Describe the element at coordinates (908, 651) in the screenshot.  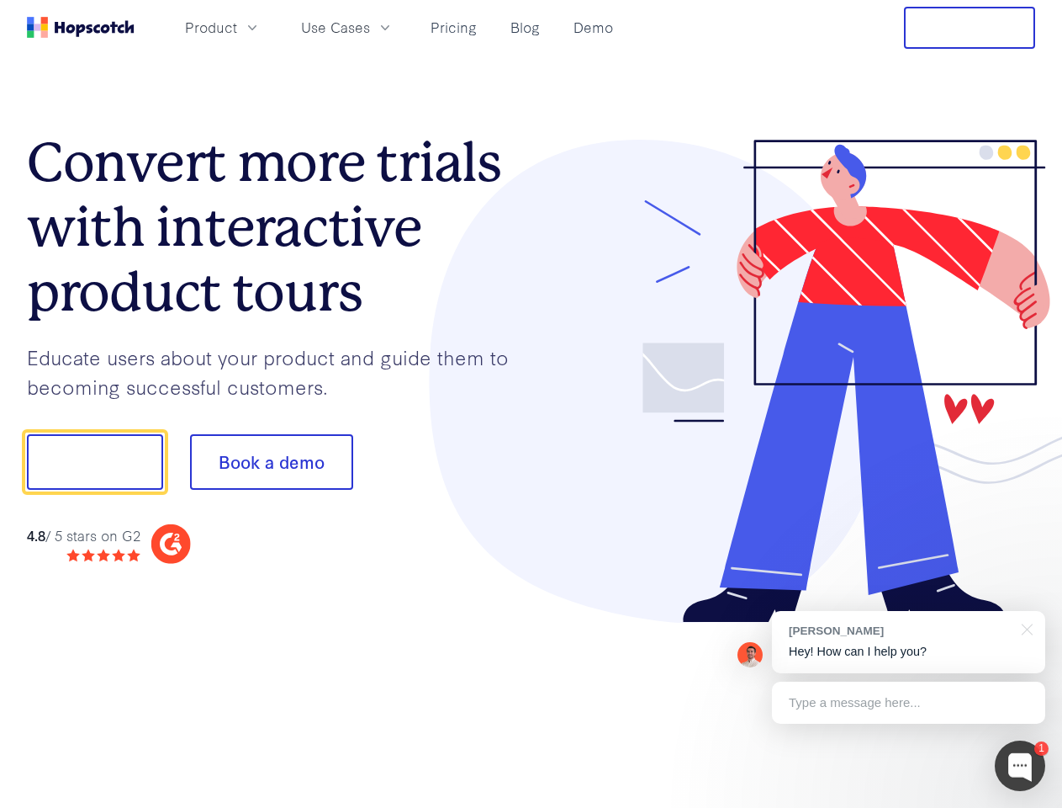
I see `p: Hey! How can I help you?` at that location.